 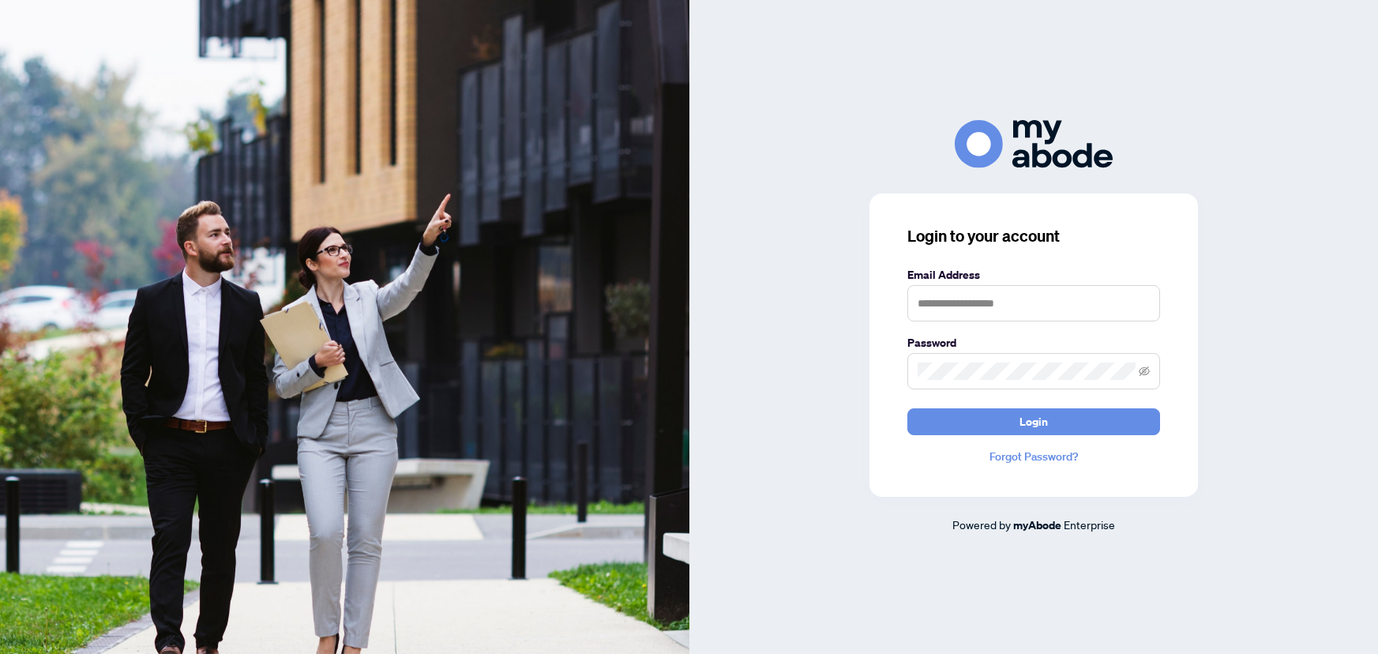 What do you see at coordinates (1034, 456) in the screenshot?
I see `a: Forgot Password?` at bounding box center [1034, 456].